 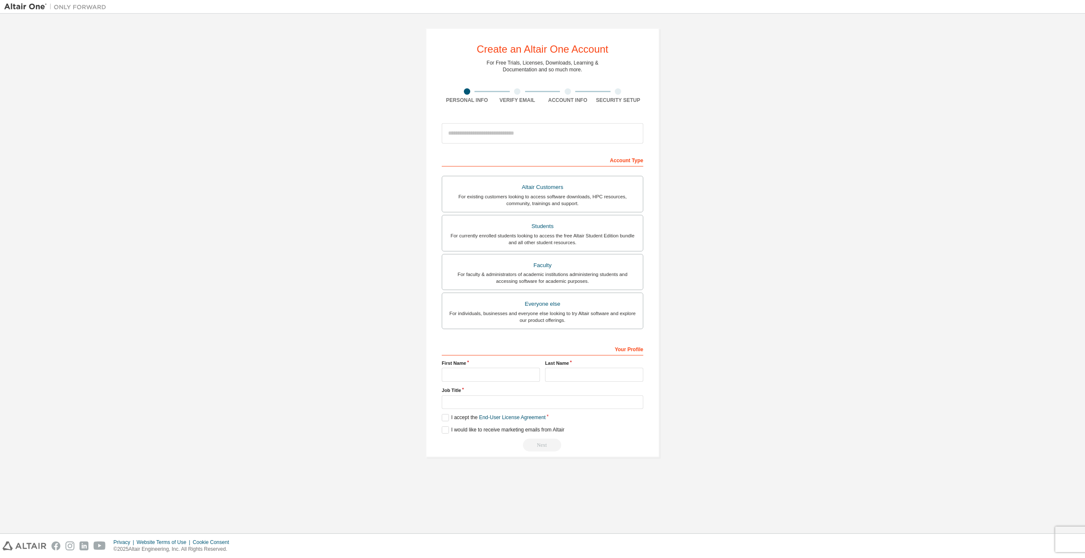 What do you see at coordinates (57, 7) in the screenshot?
I see `img: Altair One` at bounding box center [57, 7].